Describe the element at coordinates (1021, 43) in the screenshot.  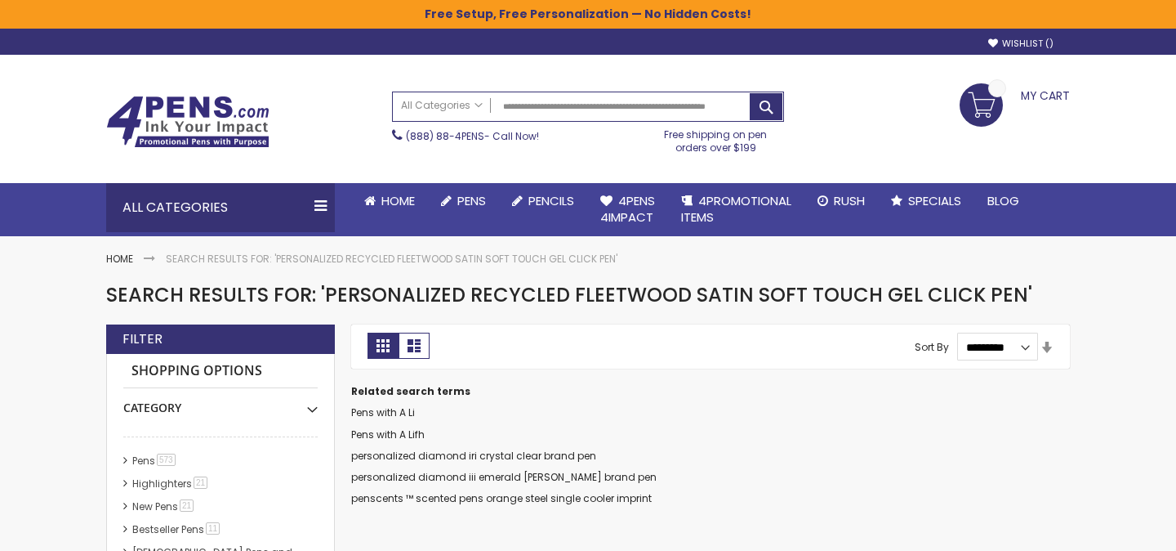
I see `a: Wishlist` at that location.